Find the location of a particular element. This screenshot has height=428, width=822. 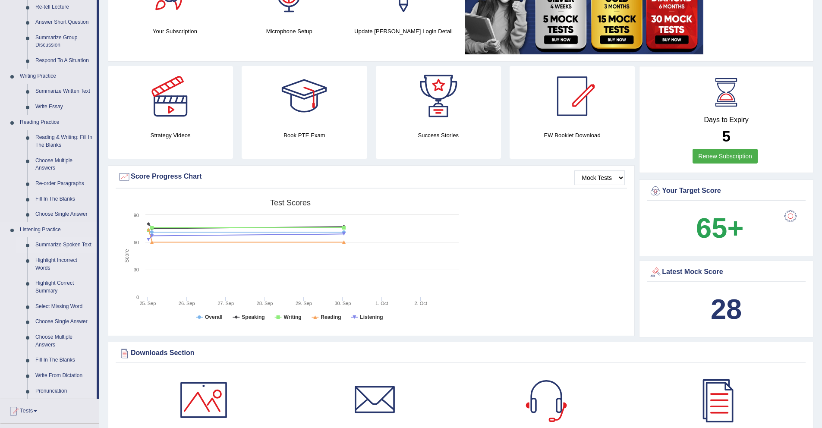

a: Reading Practice is located at coordinates (56, 123).